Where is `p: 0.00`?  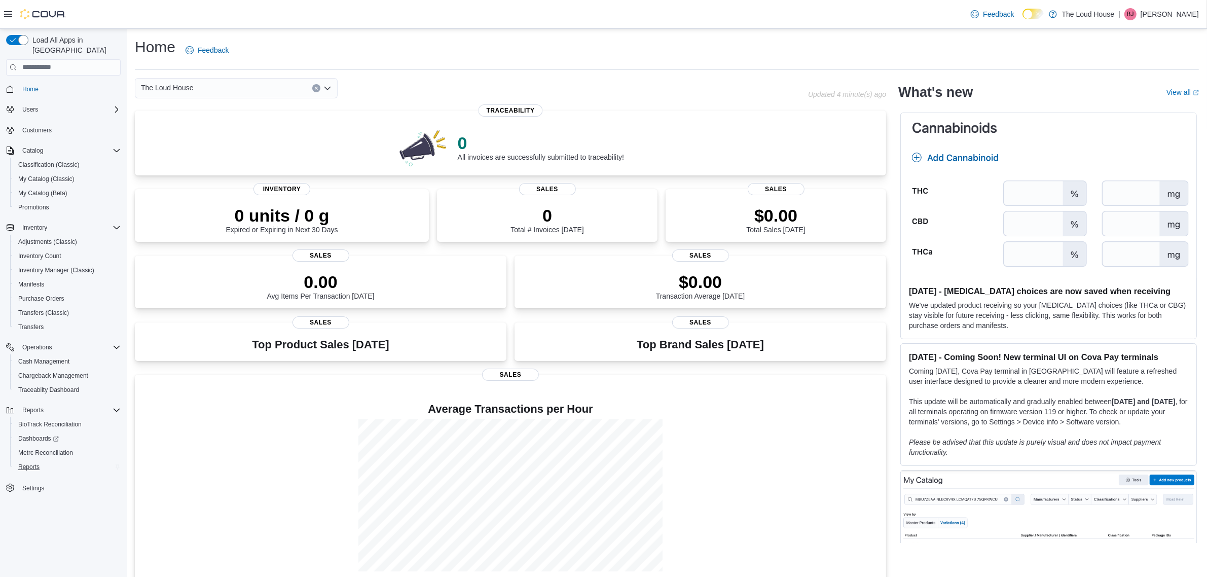
p: 0.00 is located at coordinates (321, 282).